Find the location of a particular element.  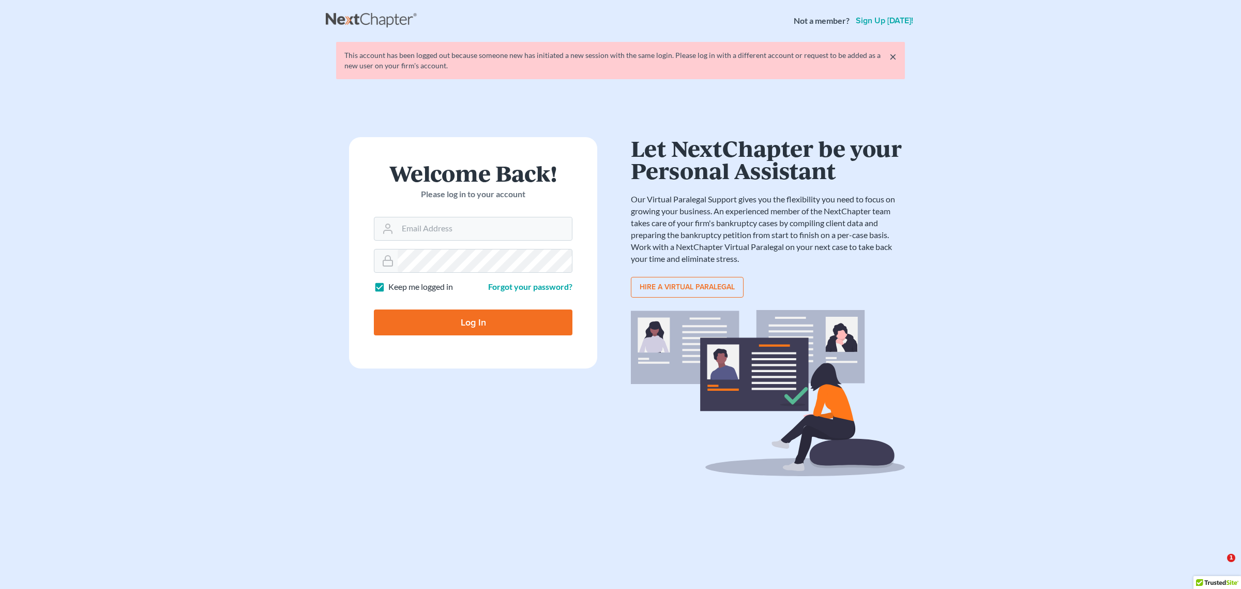

label: Keep me logged in is located at coordinates (420, 287).